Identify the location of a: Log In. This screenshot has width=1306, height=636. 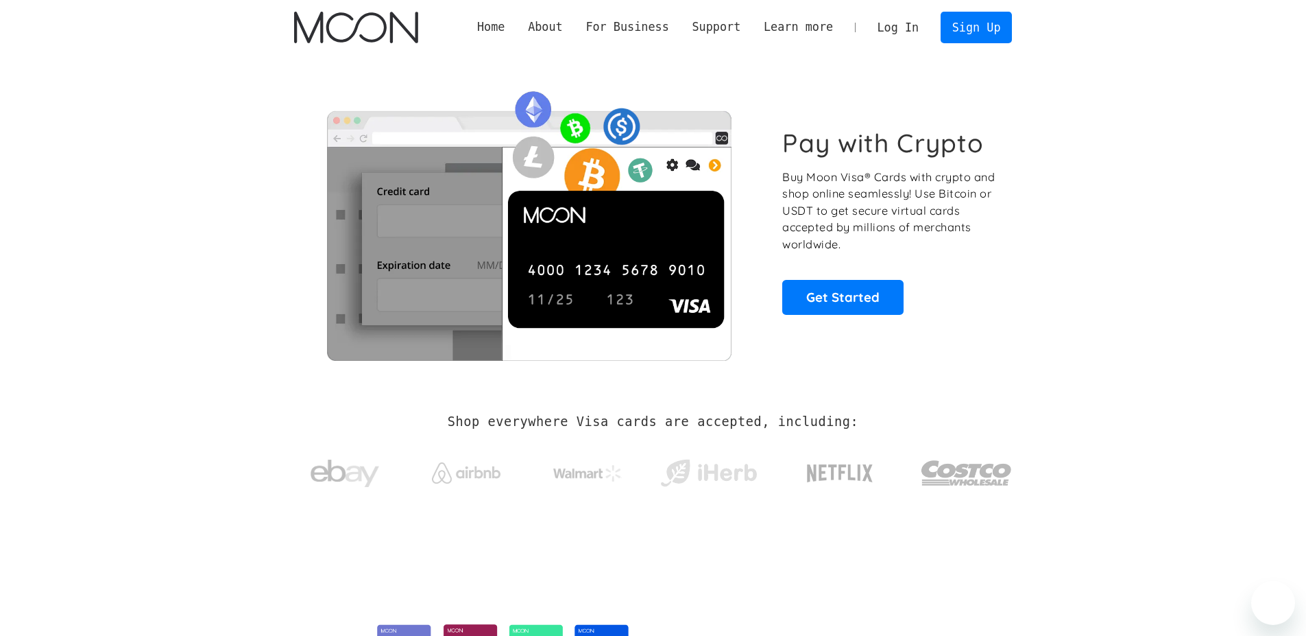
(898, 27).